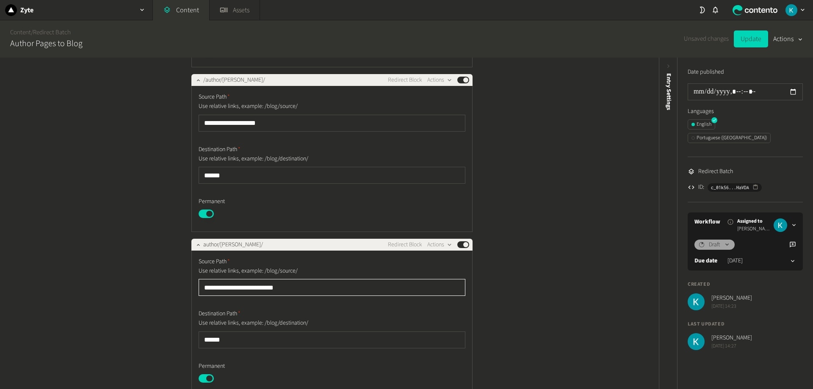 The height and width of the screenshot is (389, 813). What do you see at coordinates (745, 111) in the screenshot?
I see `label: Languages` at bounding box center [745, 111].